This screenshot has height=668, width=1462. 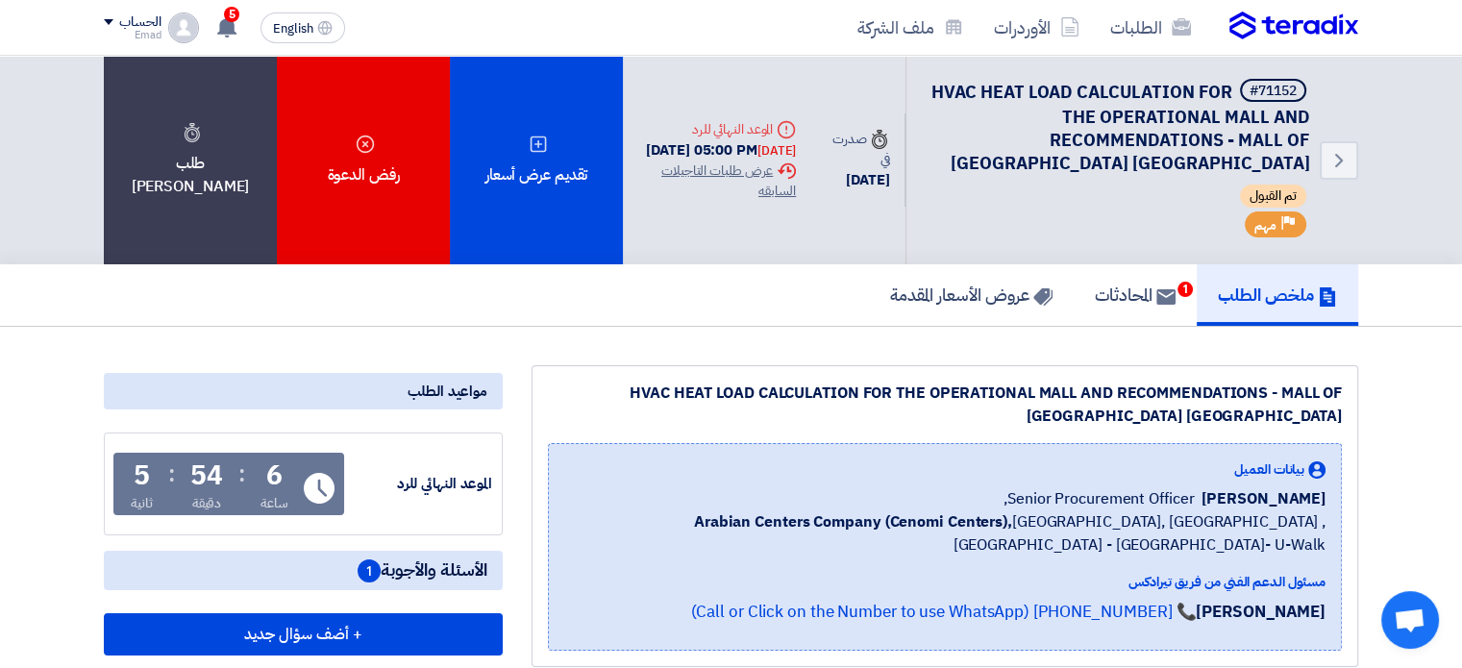 What do you see at coordinates (1273, 91) in the screenshot?
I see `div: #71152` at bounding box center [1273, 91].